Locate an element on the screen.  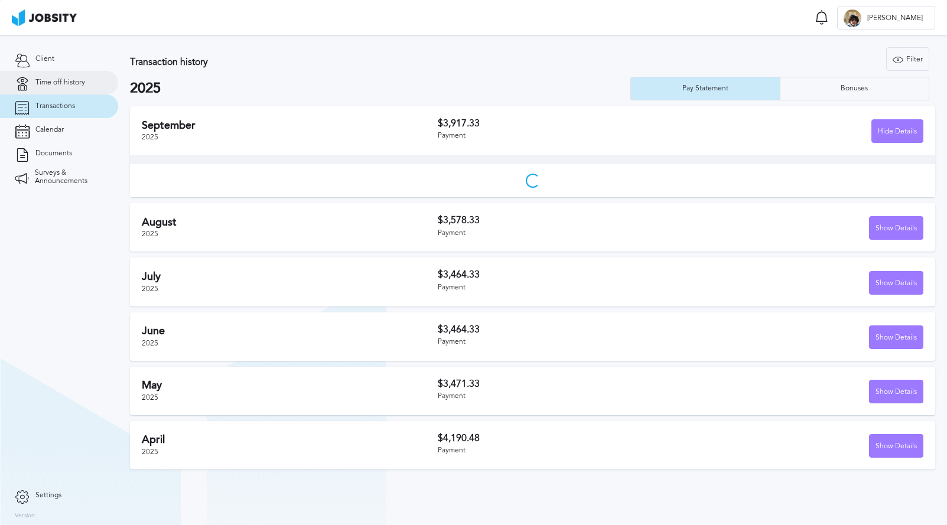
span: Client is located at coordinates (45, 59).